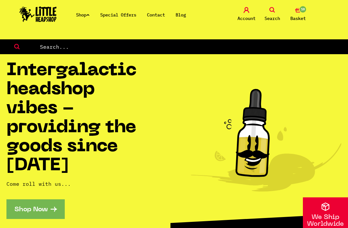  I want to click on a: Blog, so click(181, 15).